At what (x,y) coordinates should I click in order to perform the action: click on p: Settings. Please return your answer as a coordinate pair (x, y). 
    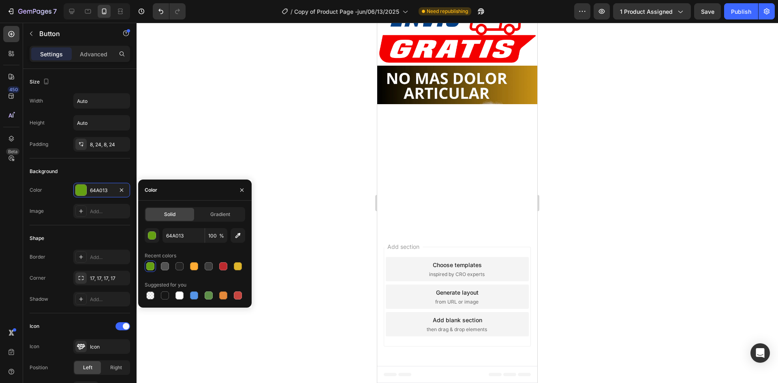
    Looking at the image, I should click on (51, 54).